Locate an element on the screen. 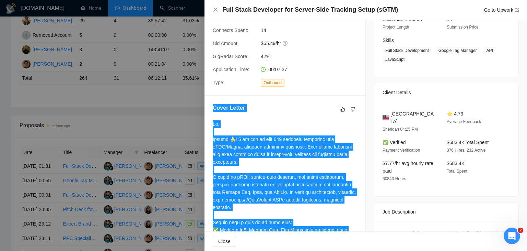  span: Google Tag Manager is located at coordinates (458, 50).